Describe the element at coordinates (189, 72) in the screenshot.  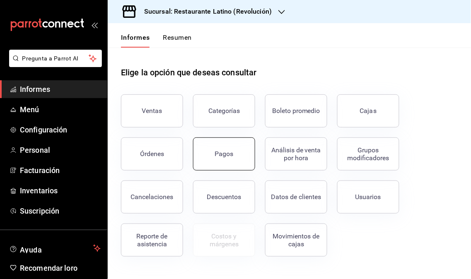
I see `font: Elige la opción que deseas consultar` at that location.